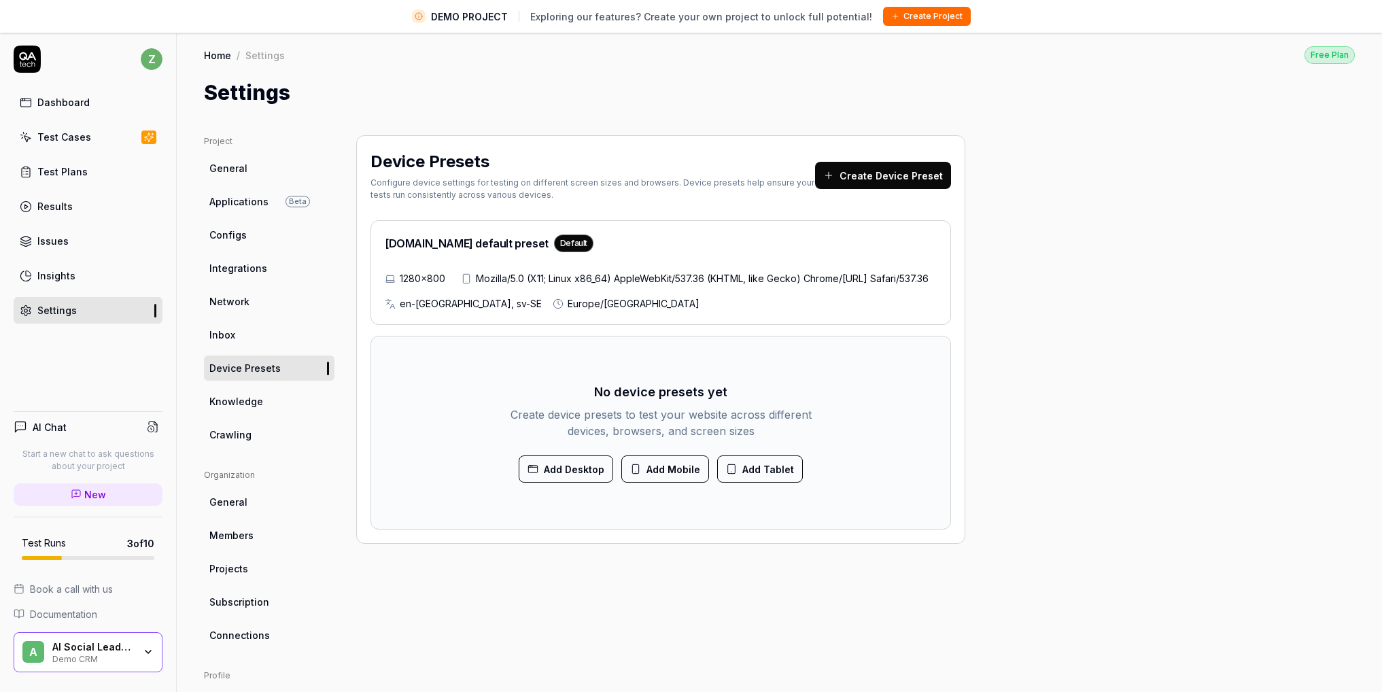 The width and height of the screenshot is (1382, 692). Describe the element at coordinates (88, 310) in the screenshot. I see `a: Settings` at that location.